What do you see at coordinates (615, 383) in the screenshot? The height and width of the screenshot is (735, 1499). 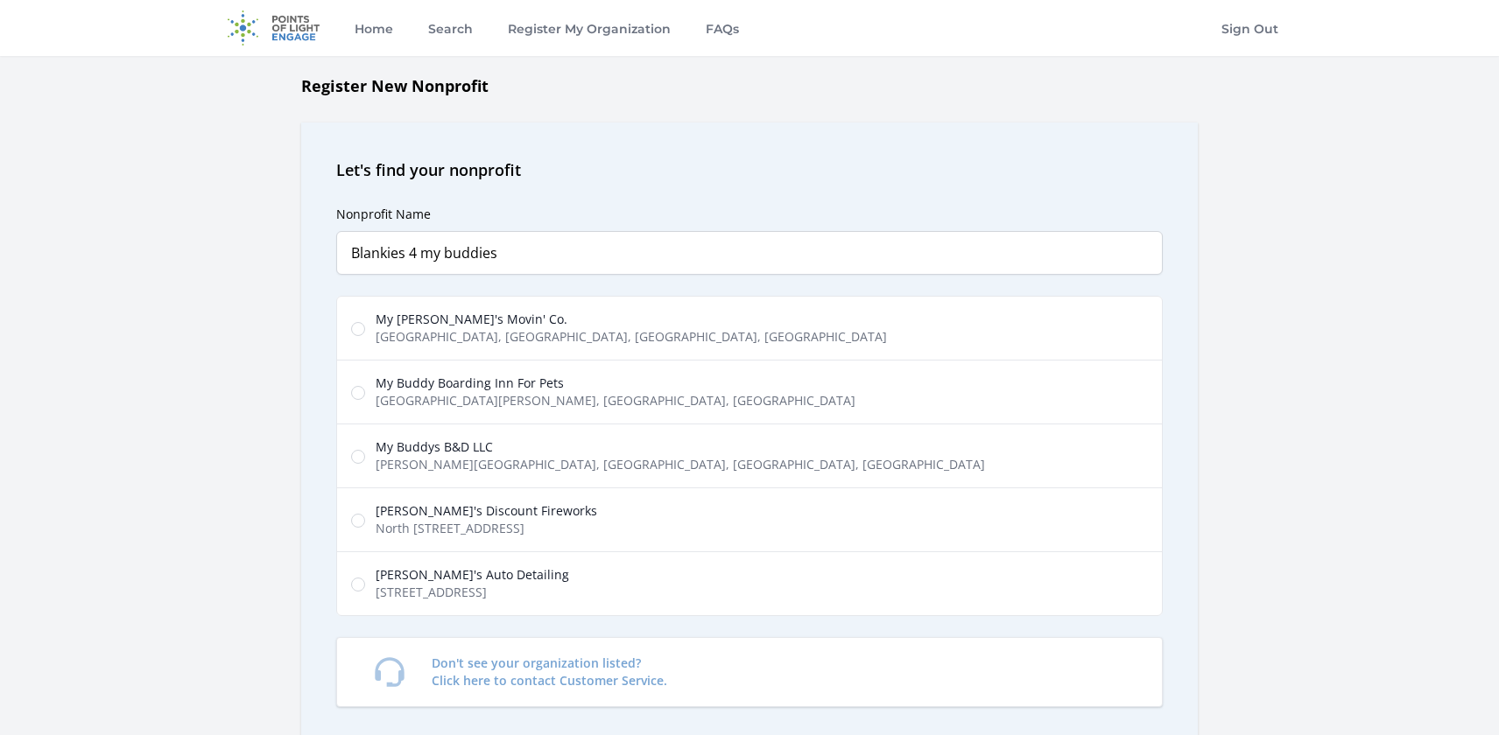 I see `span: My Buddy Boarding Inn For Pets` at bounding box center [615, 383].